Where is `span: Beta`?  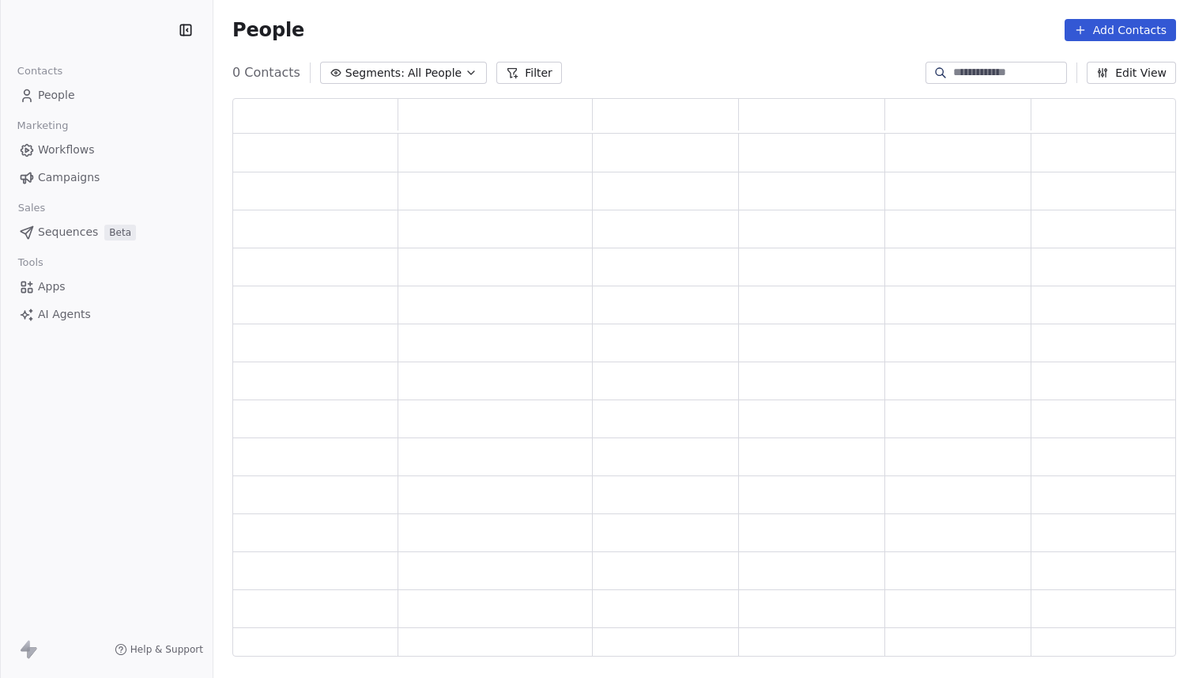
span: Beta is located at coordinates (120, 232).